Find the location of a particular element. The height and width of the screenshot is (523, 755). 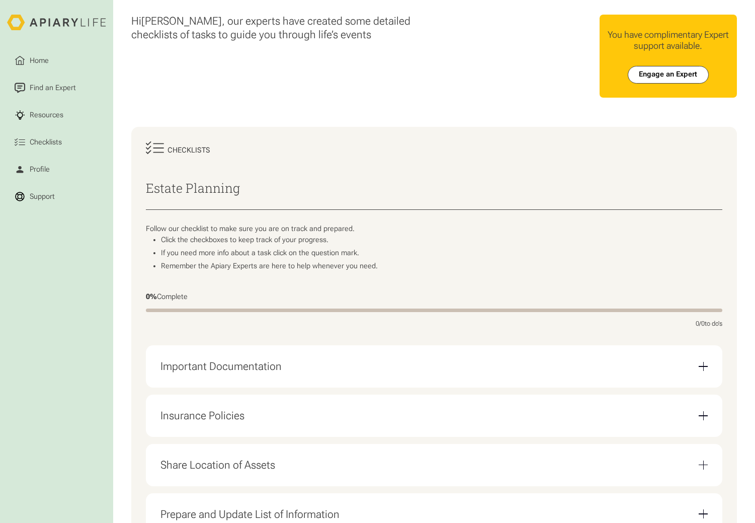

p: Follow our checklist to make sure you are on track and prepared. is located at coordinates (434, 229).